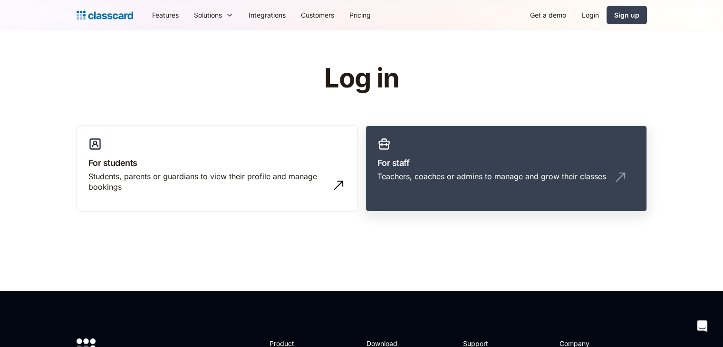  What do you see at coordinates (267, 15) in the screenshot?
I see `a: Integrations` at bounding box center [267, 15].